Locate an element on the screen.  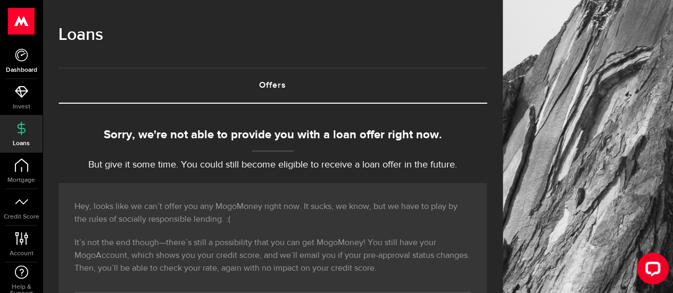
div: Sorry, we're not able to provide you with a loan offer right now. is located at coordinates (272, 135).